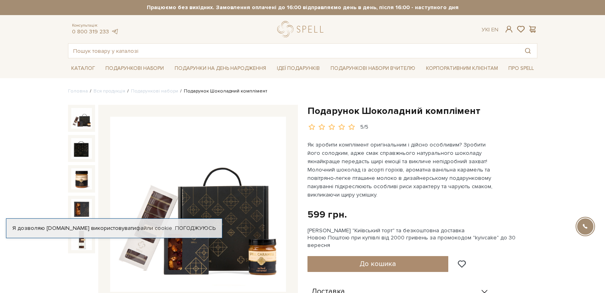 This screenshot has width=605, height=293. Describe the element at coordinates (462, 68) in the screenshot. I see `a: Корпоративним клієнтам` at that location.